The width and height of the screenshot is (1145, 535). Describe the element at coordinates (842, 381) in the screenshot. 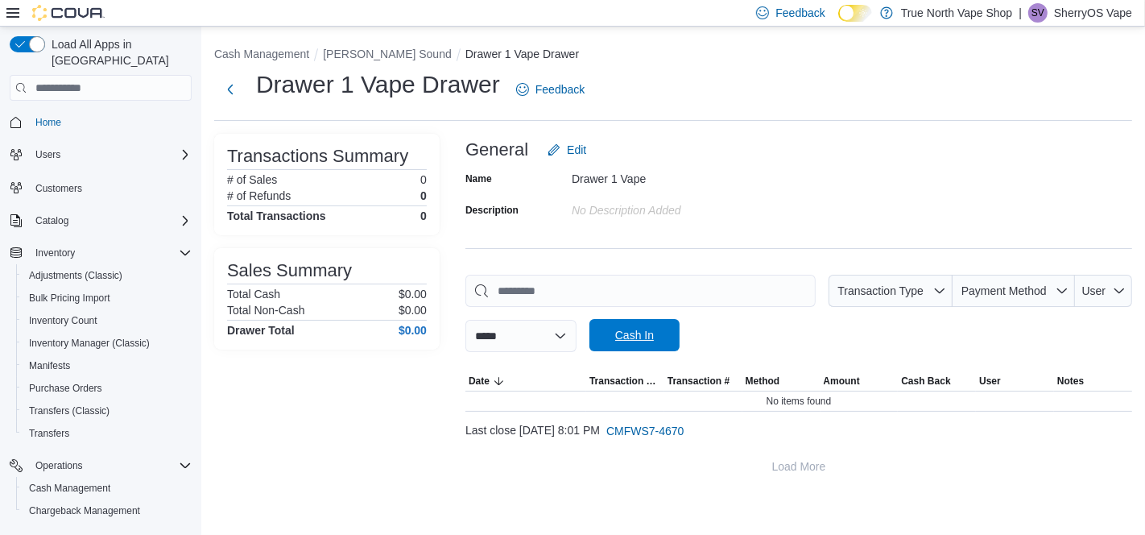

I see `span: Amount` at that location.